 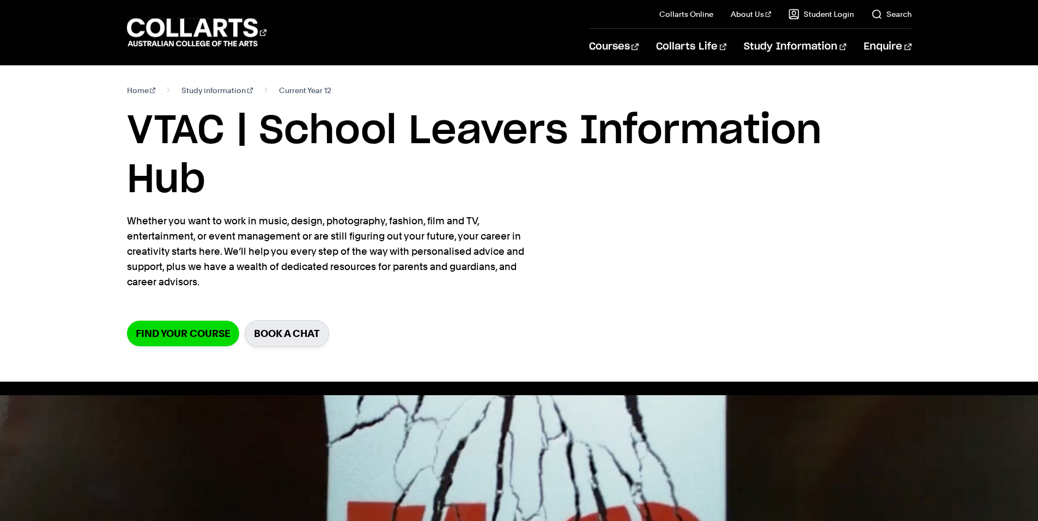 What do you see at coordinates (891, 14) in the screenshot?
I see `a: Search` at bounding box center [891, 14].